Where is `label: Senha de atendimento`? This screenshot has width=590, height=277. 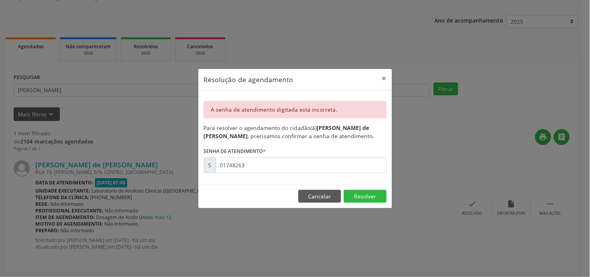
label: Senha de atendimento is located at coordinates (235, 151).